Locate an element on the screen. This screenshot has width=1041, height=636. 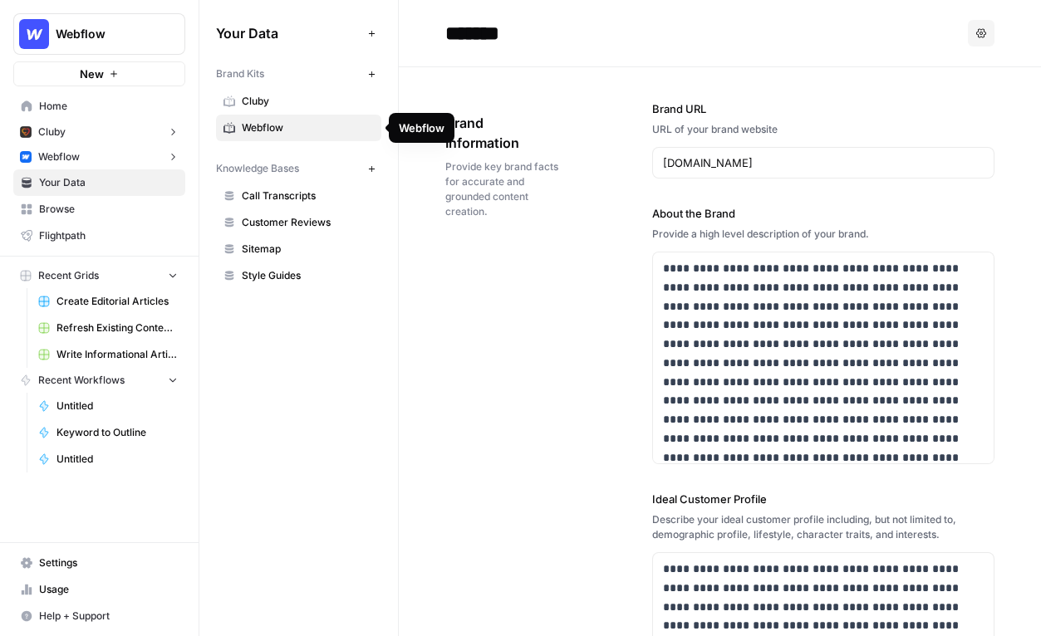
span: Brand Kits is located at coordinates (240, 74).